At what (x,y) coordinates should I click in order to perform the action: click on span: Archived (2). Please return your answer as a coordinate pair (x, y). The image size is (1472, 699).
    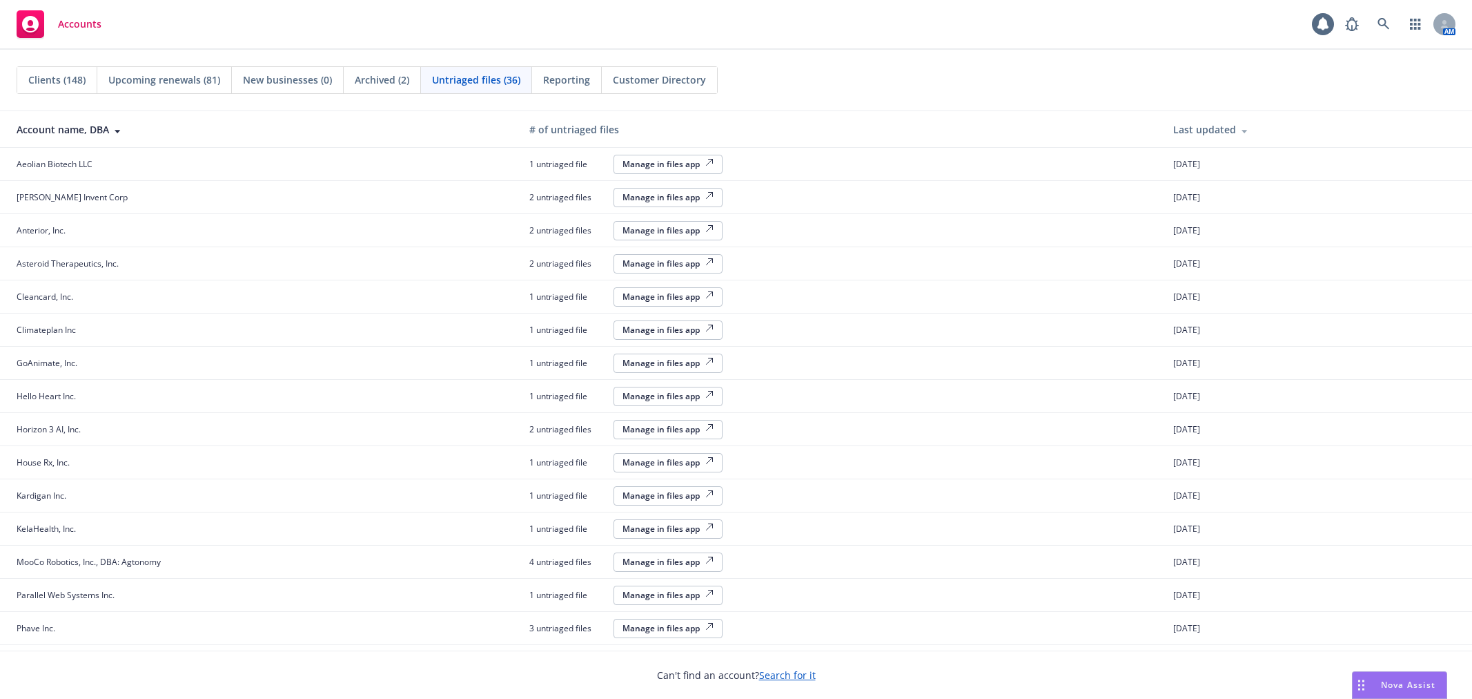
    Looking at the image, I should click on (382, 79).